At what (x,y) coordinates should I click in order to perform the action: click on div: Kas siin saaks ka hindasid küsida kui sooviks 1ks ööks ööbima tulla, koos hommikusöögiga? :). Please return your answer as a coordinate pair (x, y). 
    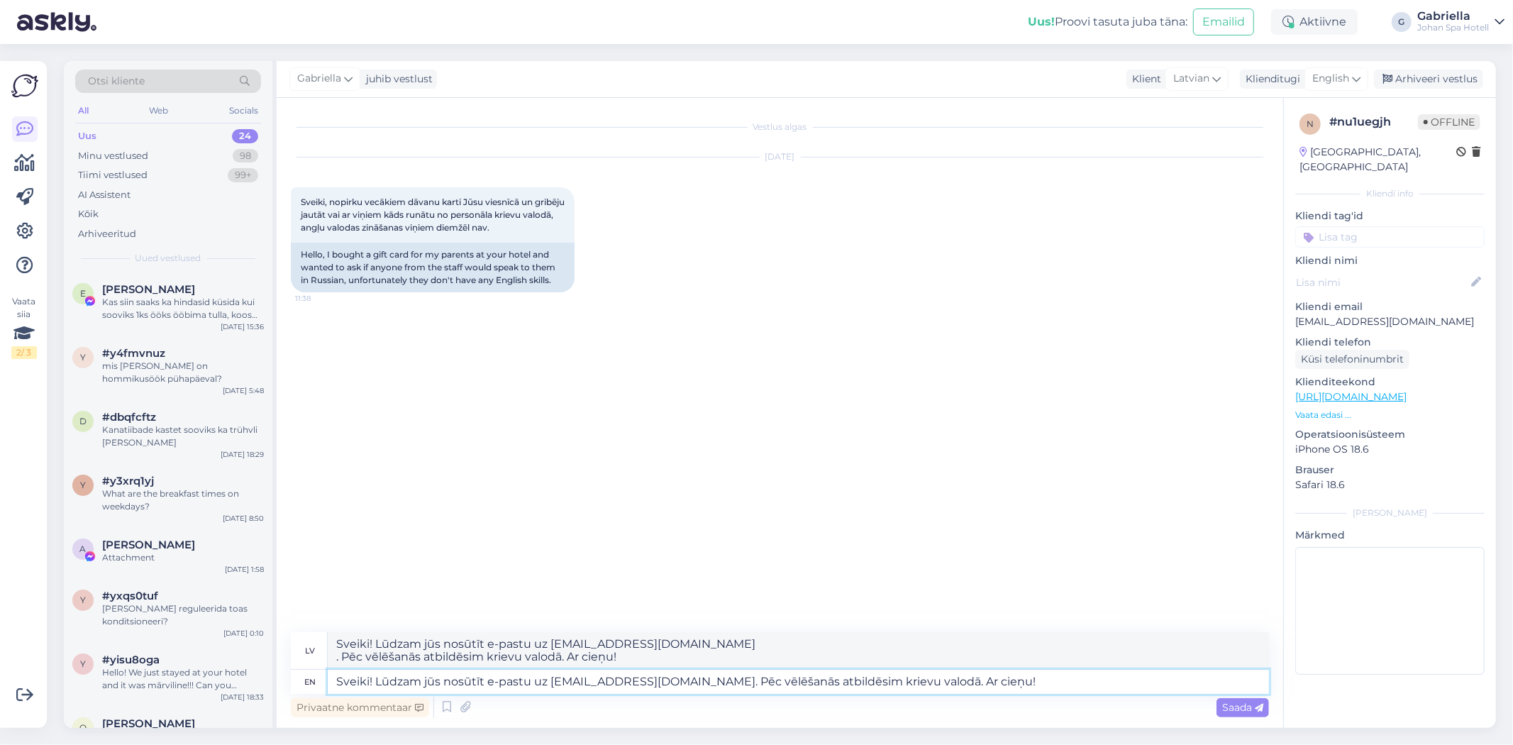
    Looking at the image, I should click on (183, 308).